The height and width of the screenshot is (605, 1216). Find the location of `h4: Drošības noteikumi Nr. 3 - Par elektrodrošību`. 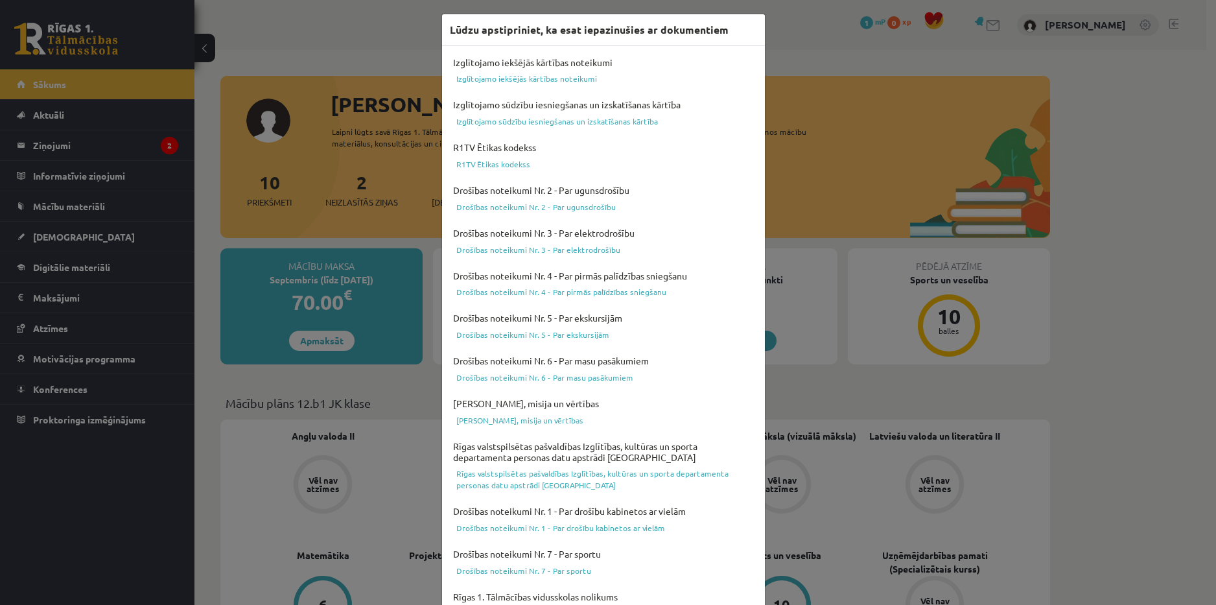

h4: Drošības noteikumi Nr. 3 - Par elektrodrošību is located at coordinates (603, 233).